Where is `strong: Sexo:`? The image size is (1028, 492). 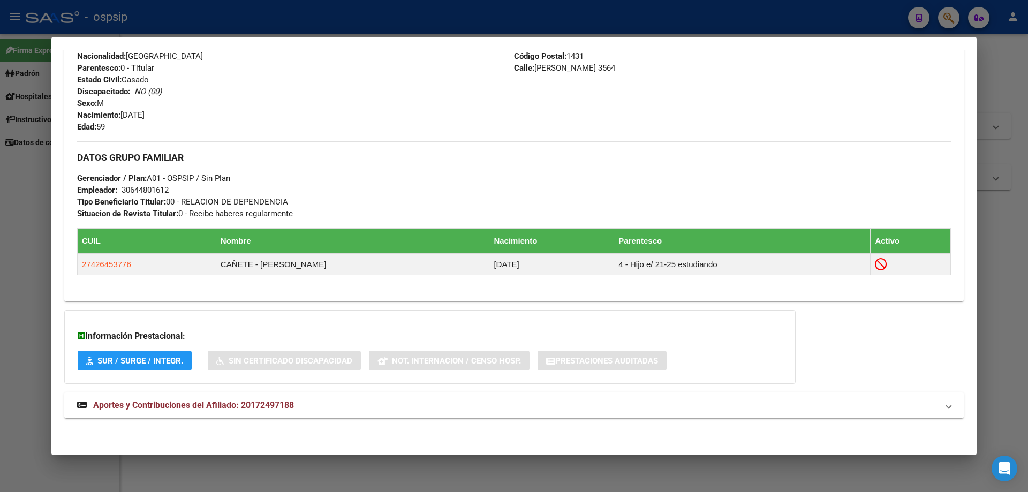
strong: Sexo: is located at coordinates (87, 103).